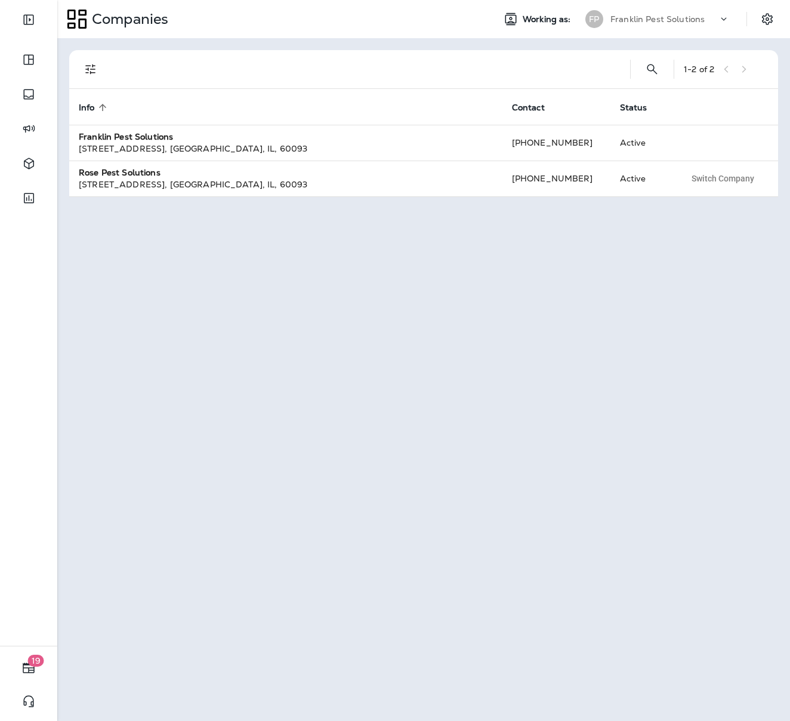  I want to click on button: Expand Sidebar, so click(29, 20).